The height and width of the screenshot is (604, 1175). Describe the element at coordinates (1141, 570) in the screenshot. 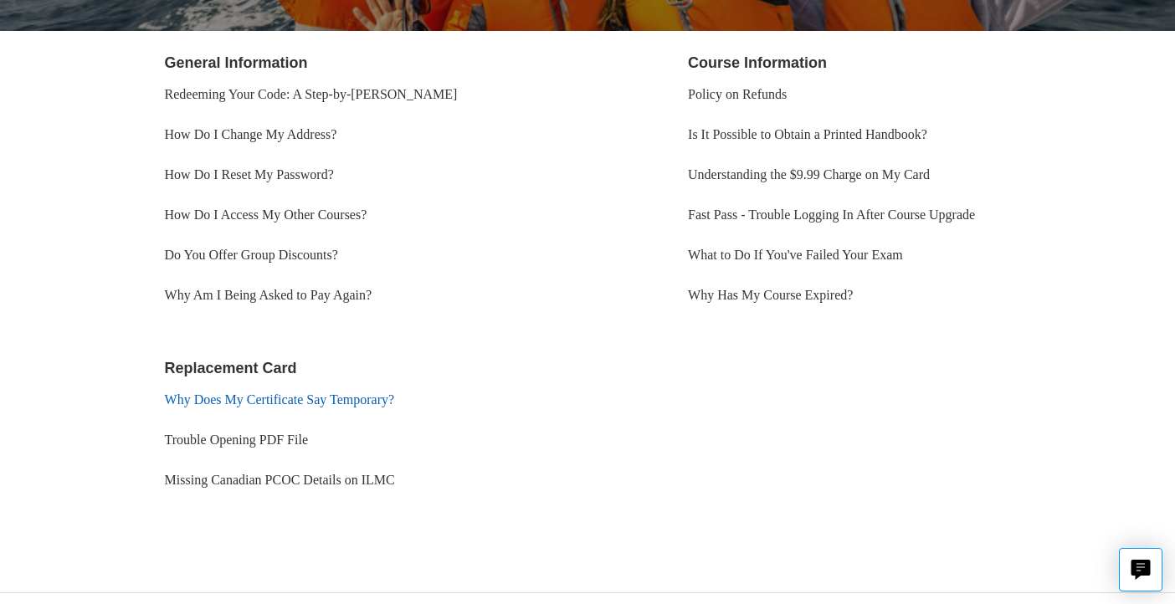

I see `div: Live chat` at that location.